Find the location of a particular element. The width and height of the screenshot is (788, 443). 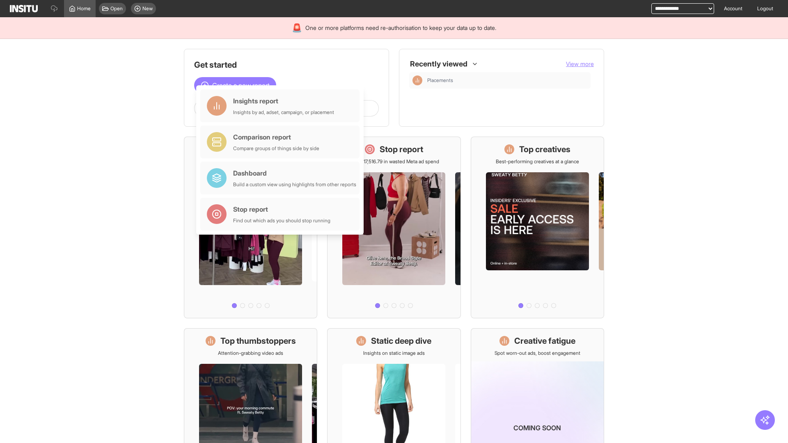

p: Save £17,516.79 in wasted Meta ad spend is located at coordinates (394, 162).